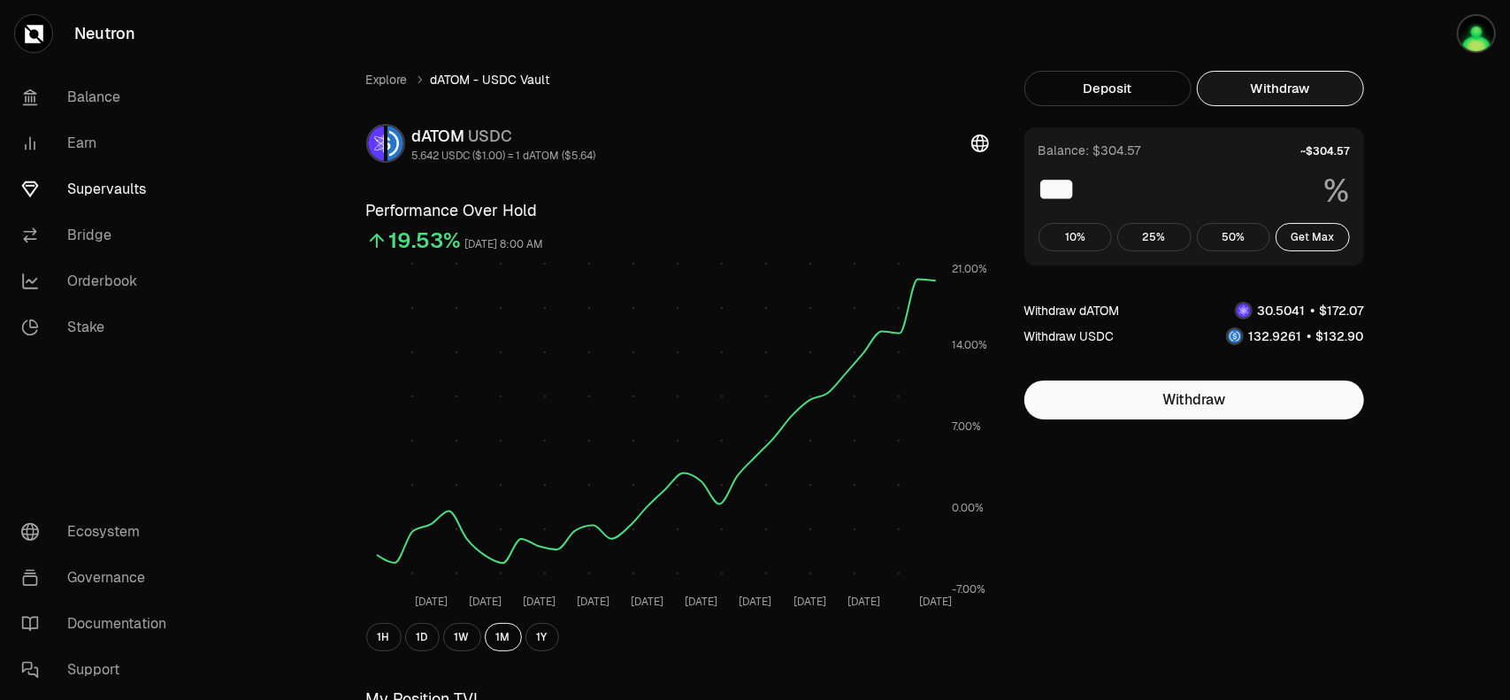 This screenshot has height=700, width=1510. Describe the element at coordinates (969, 269) in the screenshot. I see `tspan: 21.00%` at that location.